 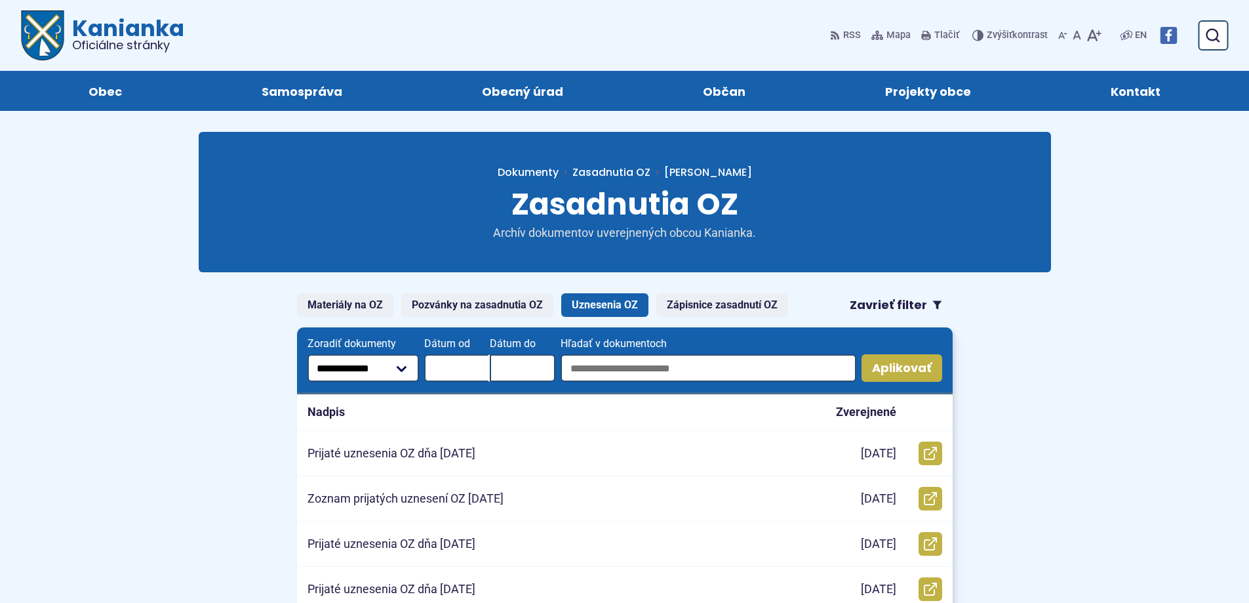 What do you see at coordinates (477, 305) in the screenshot?
I see `a: Pozvánky na zasadnutia OZ` at bounding box center [477, 305].